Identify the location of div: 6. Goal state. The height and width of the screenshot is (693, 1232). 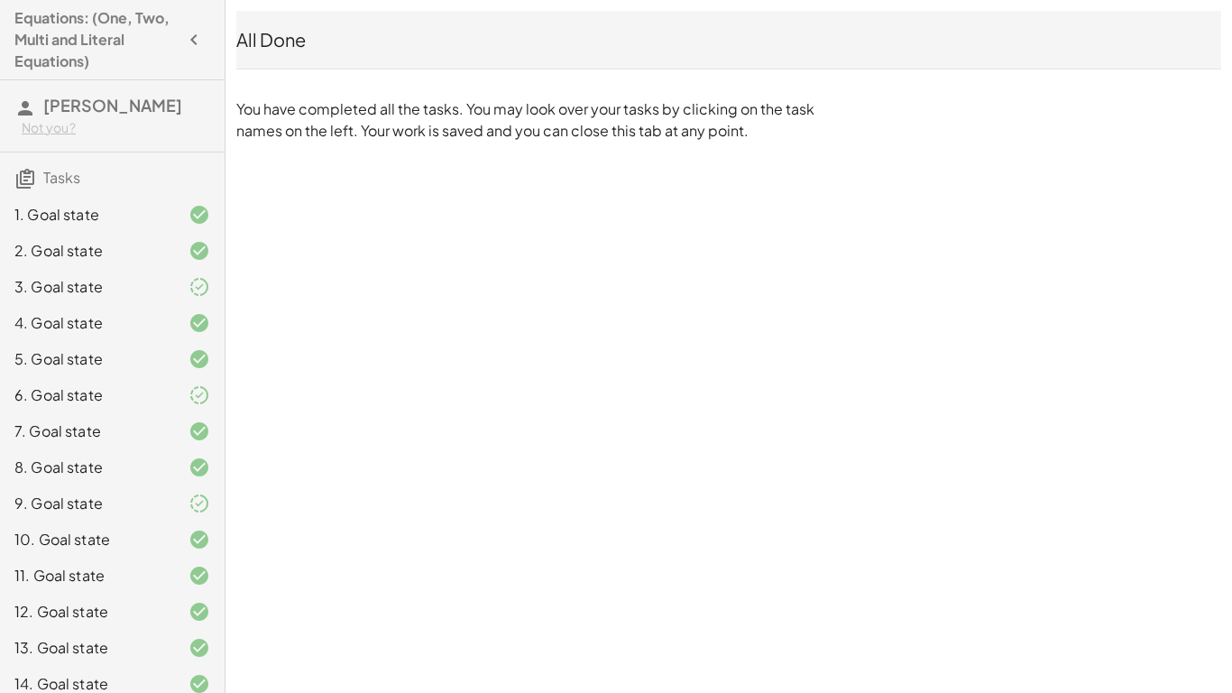
(87, 395).